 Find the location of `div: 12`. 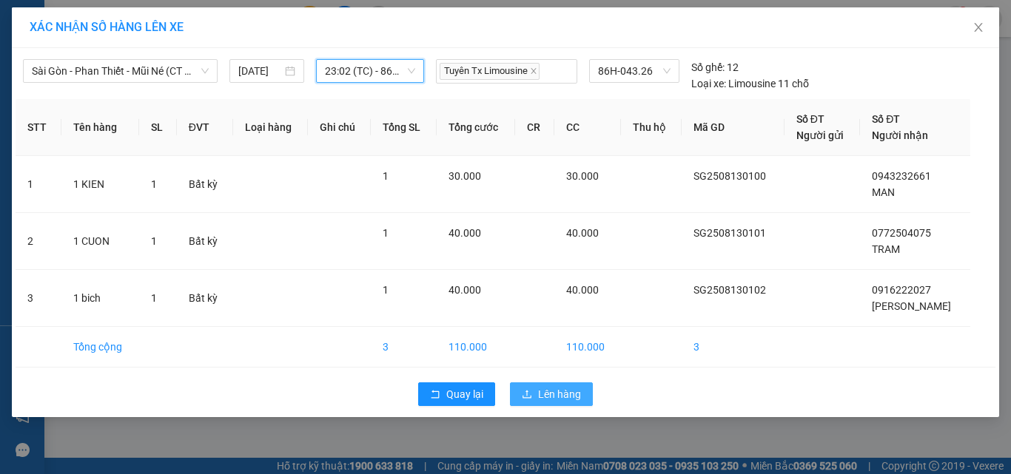

div: 12 is located at coordinates (715, 67).